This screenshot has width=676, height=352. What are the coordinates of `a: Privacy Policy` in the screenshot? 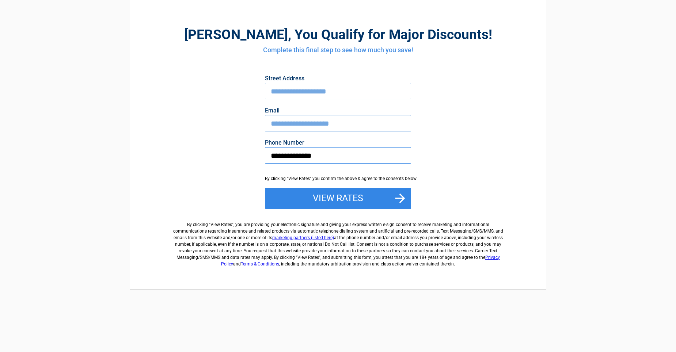 It's located at (360, 261).